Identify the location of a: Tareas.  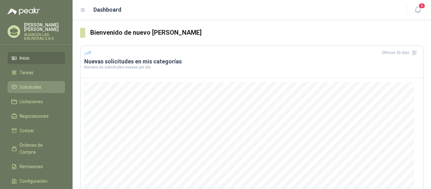
(36, 73).